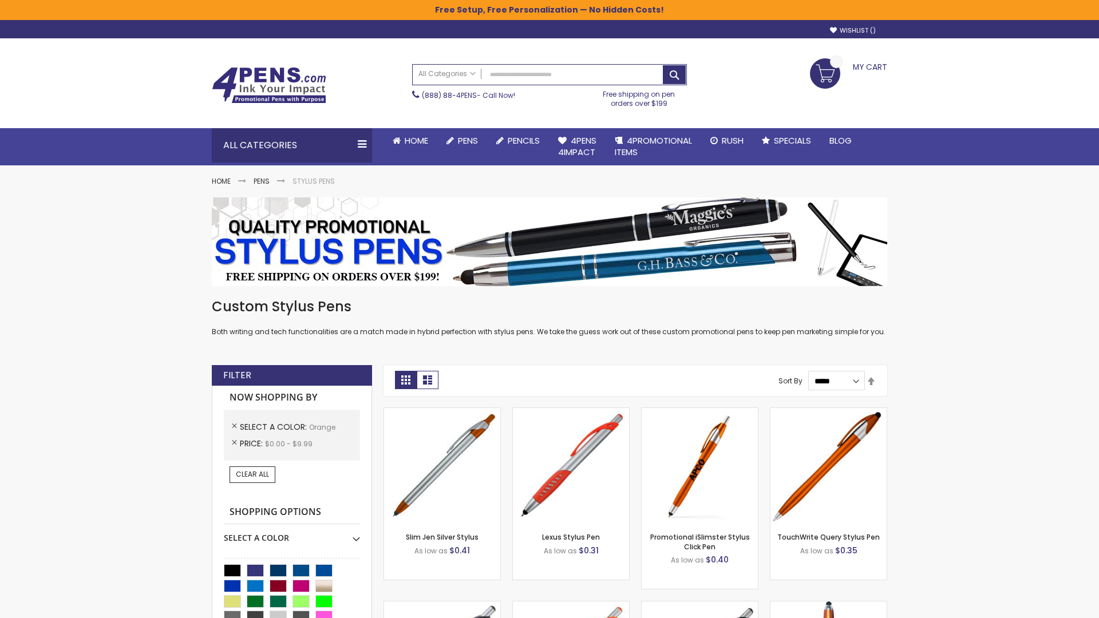  What do you see at coordinates (292, 398) in the screenshot?
I see `strong: Now Shopping by` at bounding box center [292, 398].